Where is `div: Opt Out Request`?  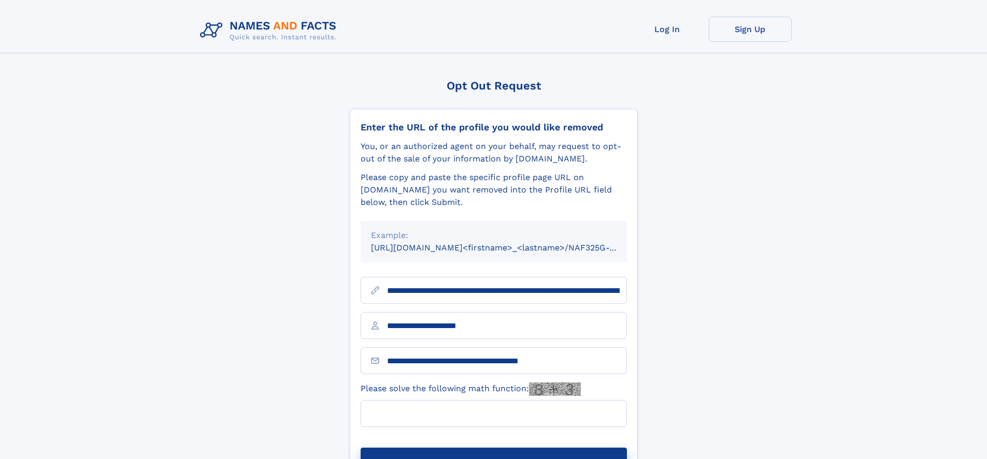
div: Opt Out Request is located at coordinates (494, 85).